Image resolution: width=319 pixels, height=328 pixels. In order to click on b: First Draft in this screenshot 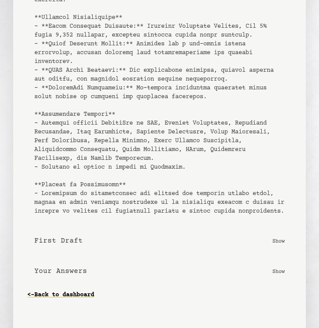, I will do `click(58, 240)`.